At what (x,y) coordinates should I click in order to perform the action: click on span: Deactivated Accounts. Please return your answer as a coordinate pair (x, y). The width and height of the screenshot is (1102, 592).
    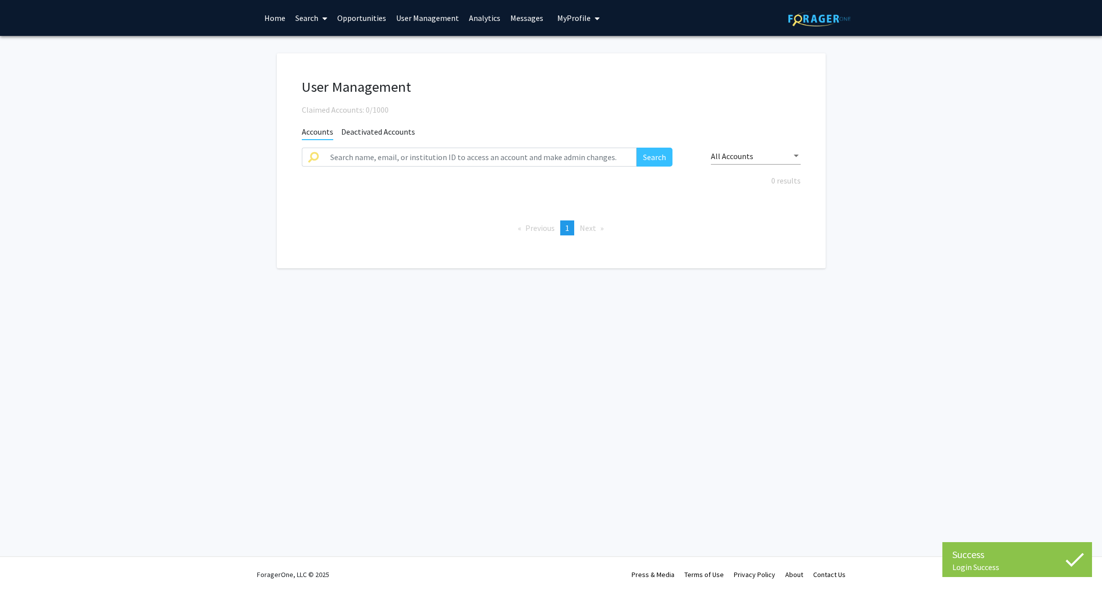
    Looking at the image, I should click on (378, 133).